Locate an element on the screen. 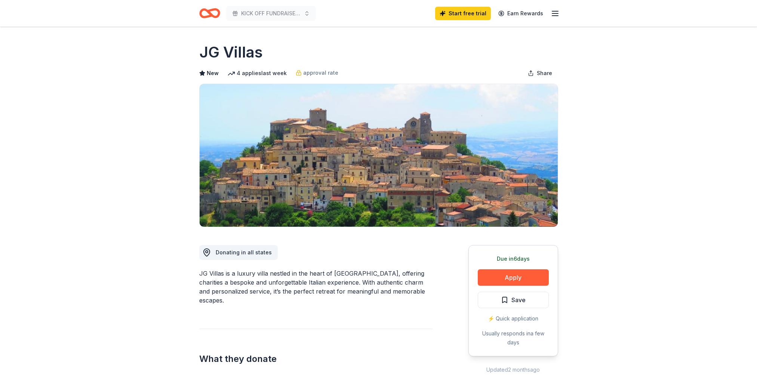 This screenshot has width=757, height=375. button: KICK OFF FUNDRAISER FOR 2025-26 SCHOOL YEAR is located at coordinates (271, 13).